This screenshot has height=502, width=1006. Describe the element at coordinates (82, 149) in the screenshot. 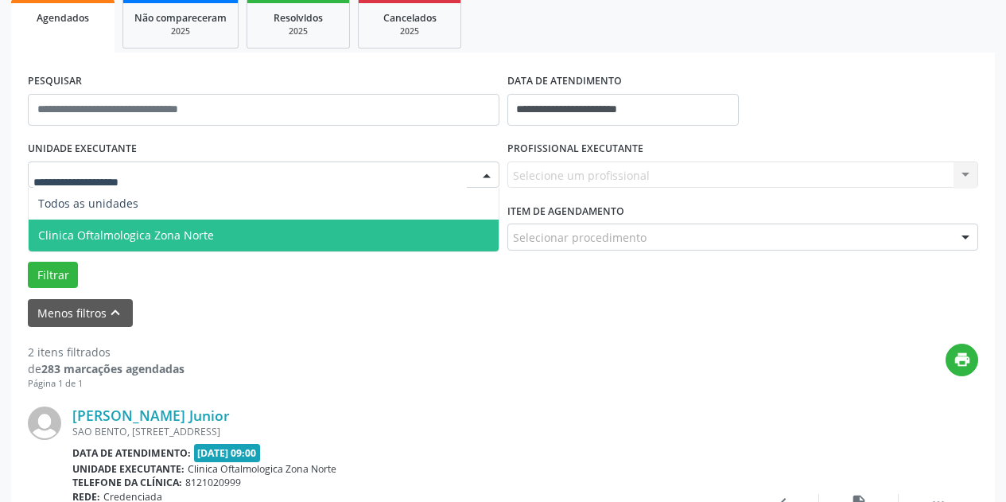

I see `label: UNIDADE EXECUTANTE` at that location.